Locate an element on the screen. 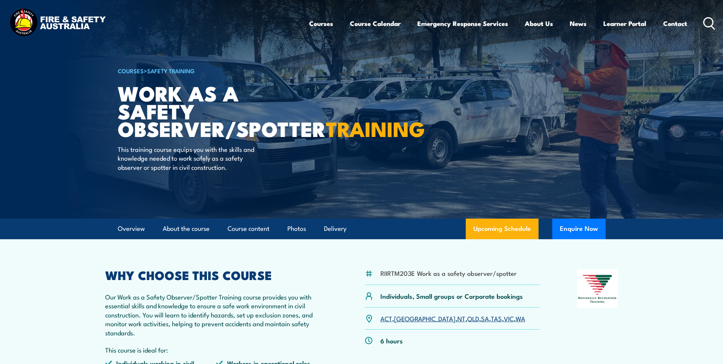 The image size is (723, 364). li: RIIRTM203E Work as a safety observer/spotter is located at coordinates (449, 273).